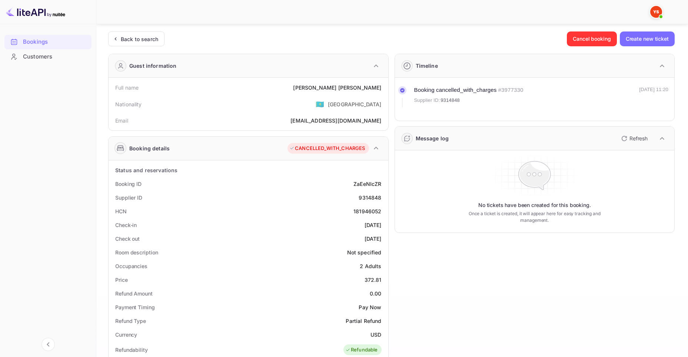 This screenshot has height=357, width=688. Describe the element at coordinates (327, 149) in the screenshot. I see `div: CANCELLED_WITH_CHARGES` at that location.